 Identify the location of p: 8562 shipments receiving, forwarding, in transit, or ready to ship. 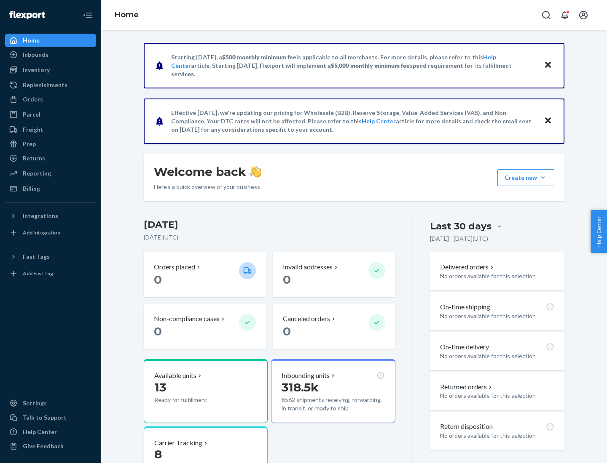
(333, 404).